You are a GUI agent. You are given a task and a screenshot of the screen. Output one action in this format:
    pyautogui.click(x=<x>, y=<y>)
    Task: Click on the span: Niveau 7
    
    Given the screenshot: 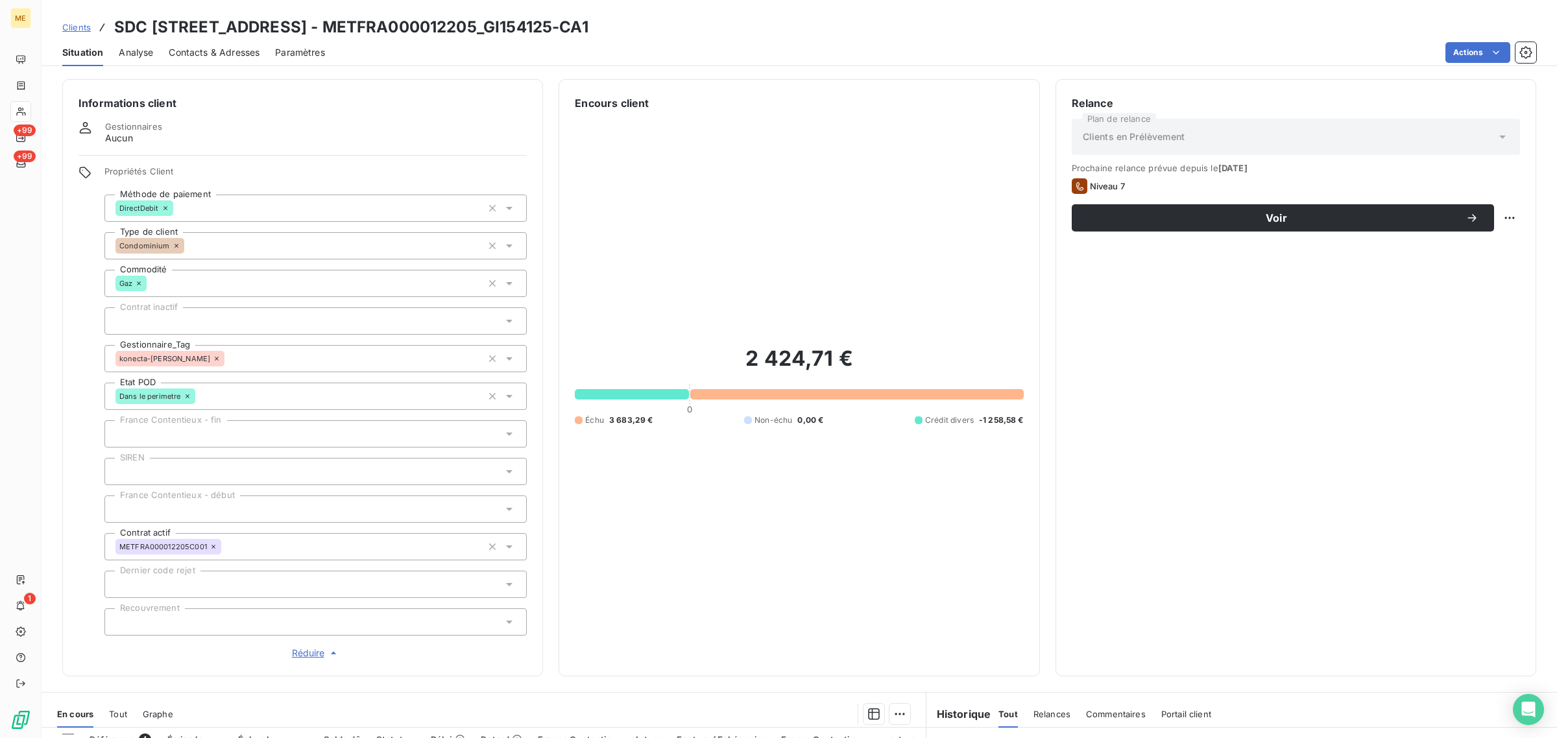 What is the action you would take?
    pyautogui.click(x=1107, y=186)
    